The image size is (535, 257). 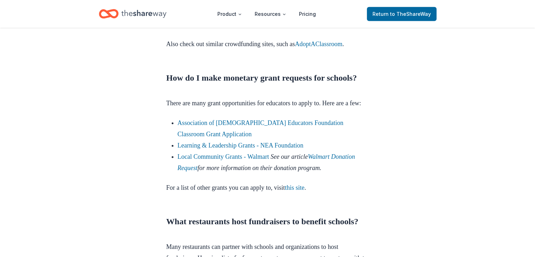 I want to click on a: this site, so click(x=295, y=187).